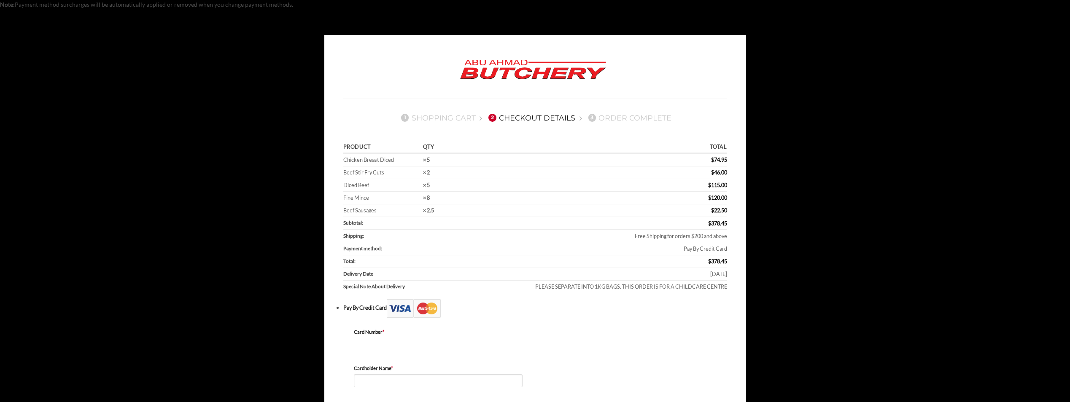  I want to click on label: Card Number, so click(438, 332).